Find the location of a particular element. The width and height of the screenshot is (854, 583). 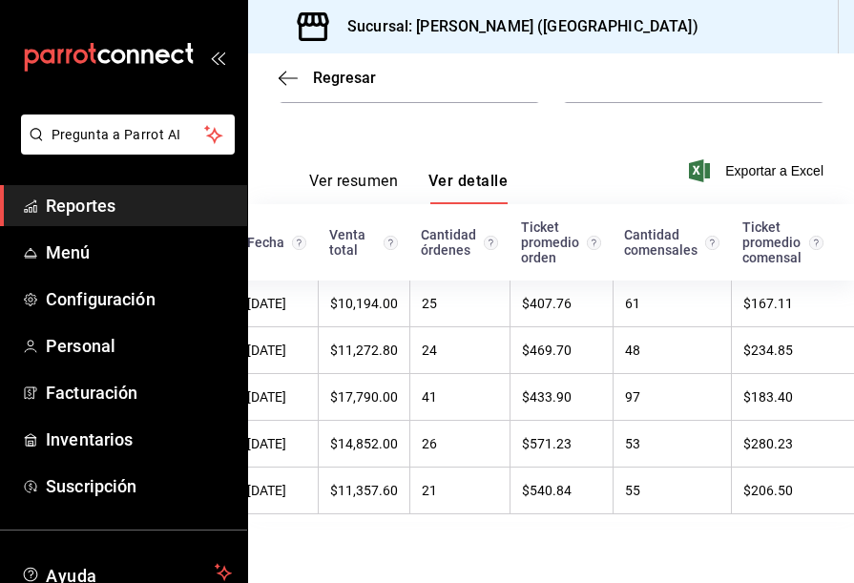

td: $407.76 is located at coordinates (561, 303).